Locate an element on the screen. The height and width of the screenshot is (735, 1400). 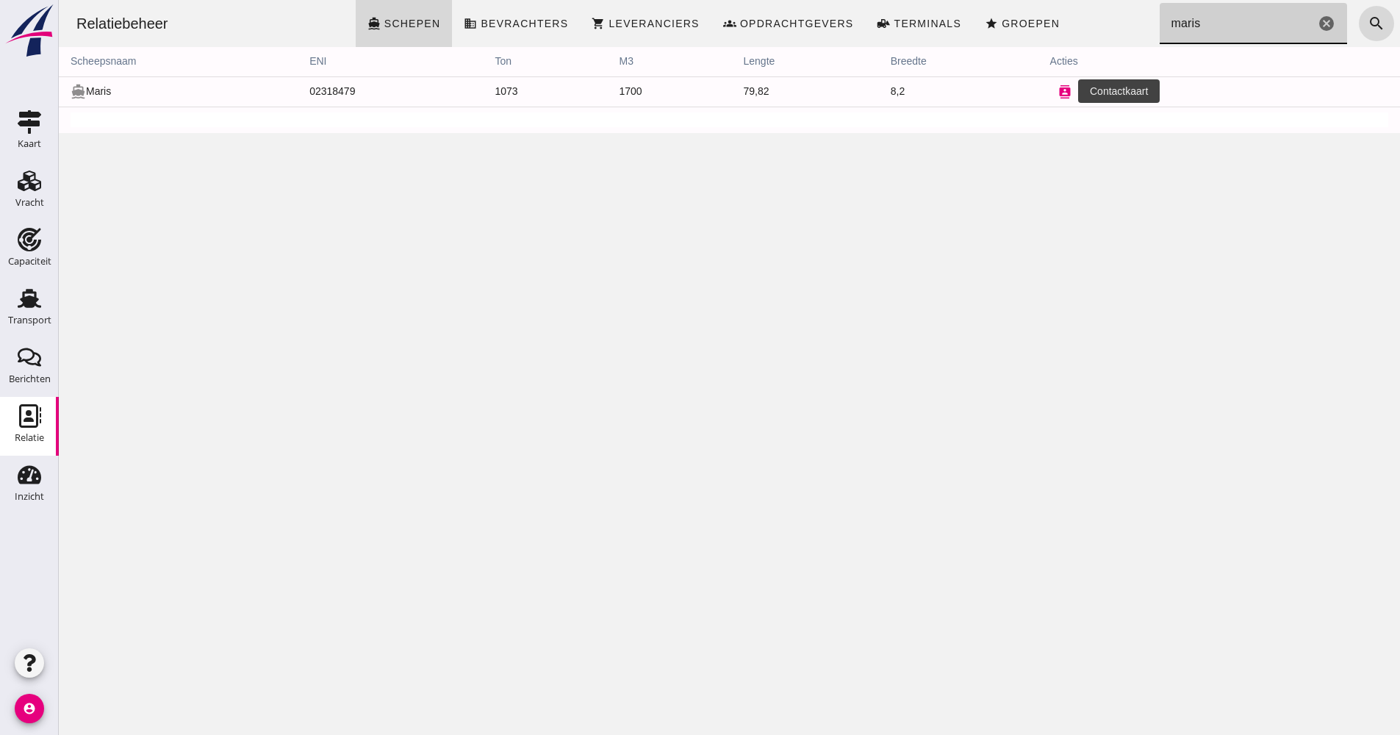
i: groups is located at coordinates (671, 24).